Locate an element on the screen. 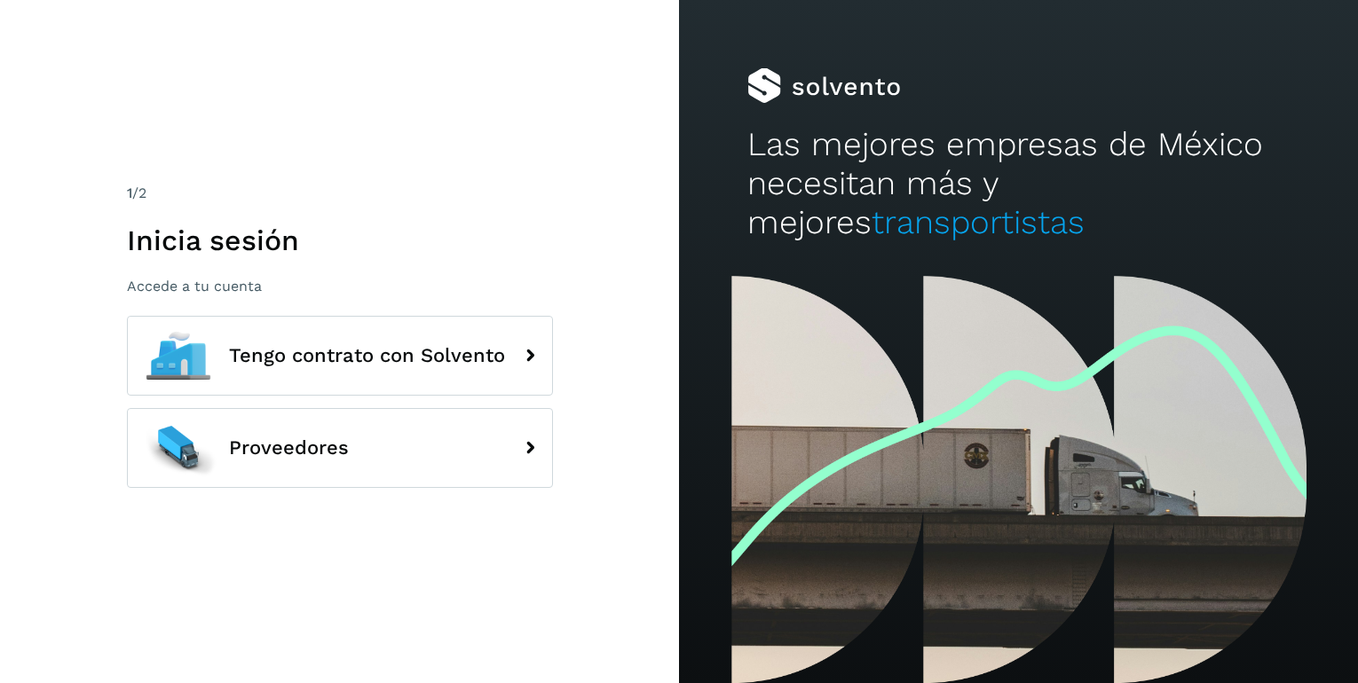 This screenshot has height=683, width=1358. h1: Inicia sesión is located at coordinates (340, 241).